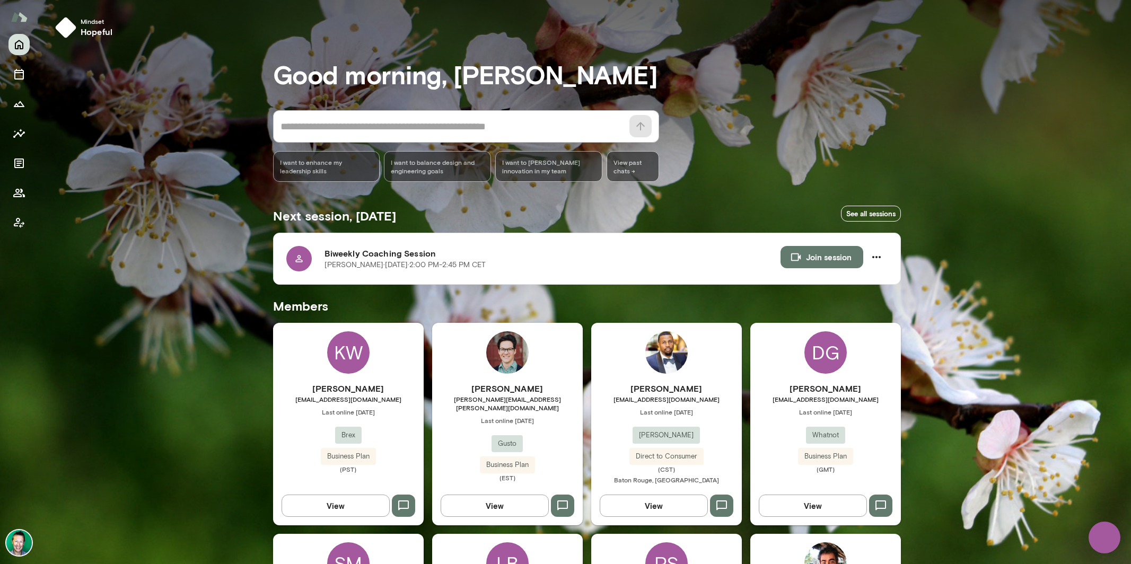 This screenshot has height=564, width=1131. Describe the element at coordinates (666, 456) in the screenshot. I see `span: Direct to Consumer` at that location.